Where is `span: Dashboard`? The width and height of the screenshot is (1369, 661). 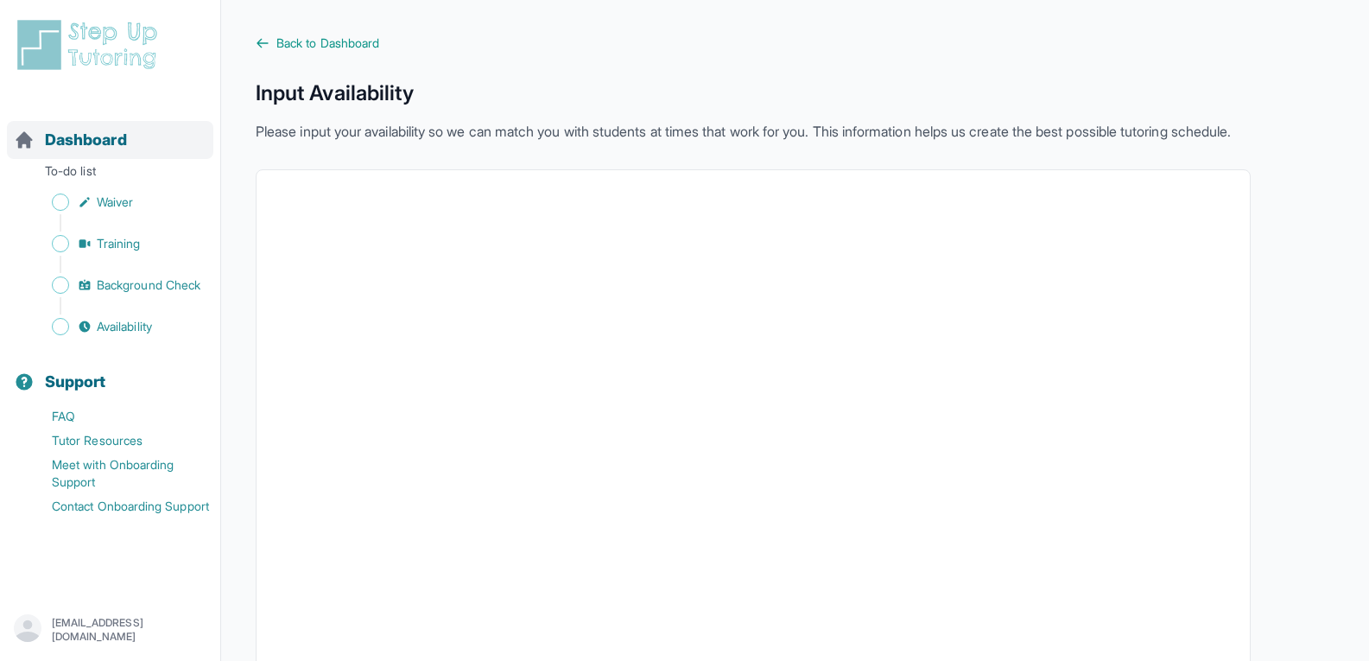 span: Dashboard is located at coordinates (85, 140).